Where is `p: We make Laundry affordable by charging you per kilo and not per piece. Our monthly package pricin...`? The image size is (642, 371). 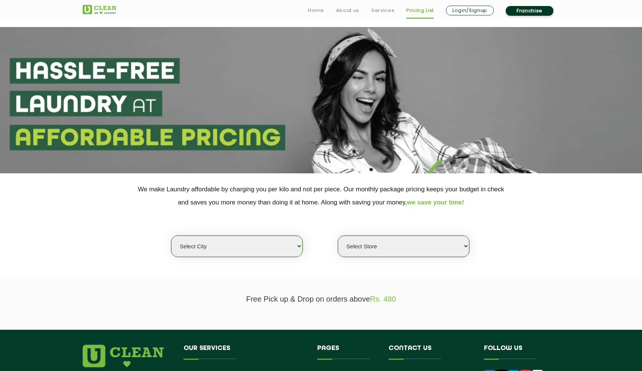 p: We make Laundry affordable by charging you per kilo and not per piece. Our monthly package pricin... is located at coordinates (321, 196).